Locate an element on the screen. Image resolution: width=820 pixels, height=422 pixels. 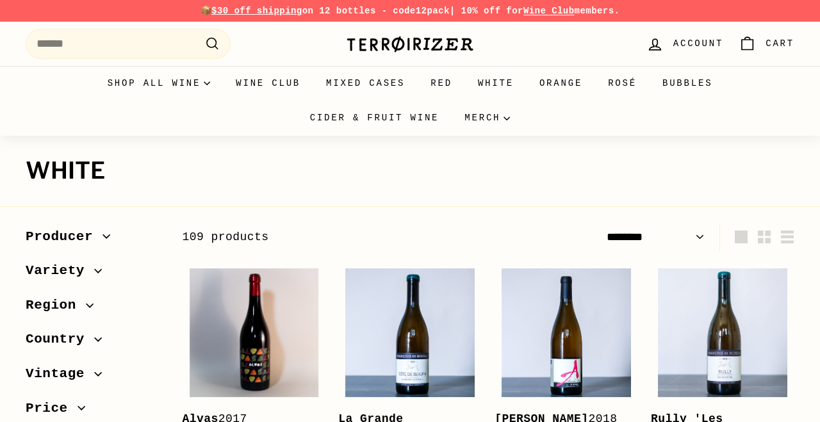
span: Region is located at coordinates (56, 306).